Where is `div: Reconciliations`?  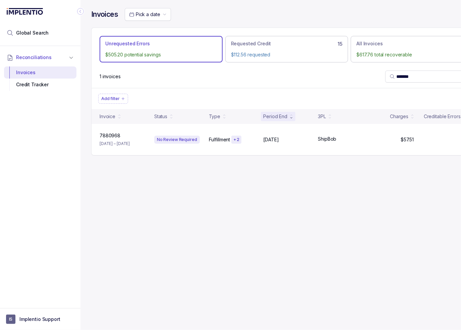 div: Reconciliations is located at coordinates (40, 79).